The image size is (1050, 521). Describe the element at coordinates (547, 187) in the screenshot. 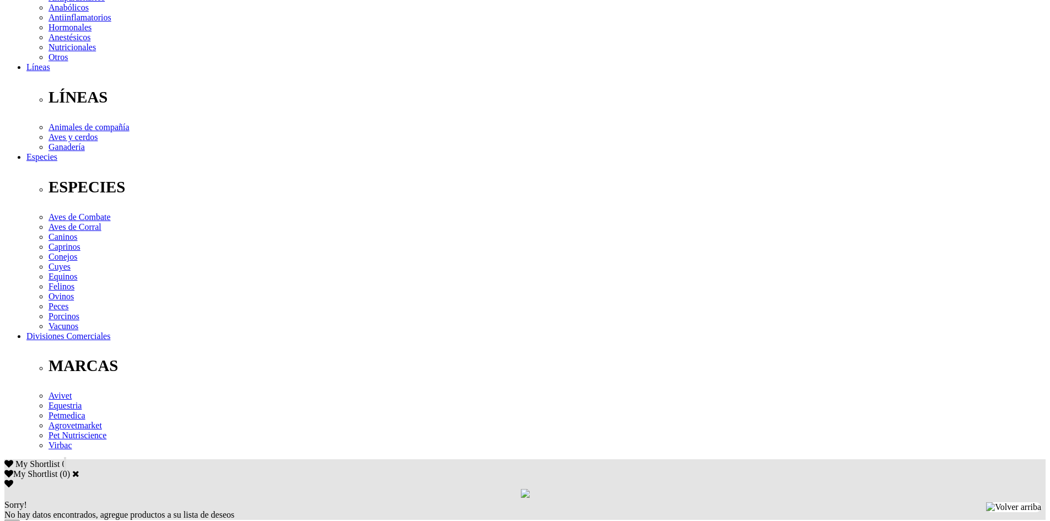

I see `p: ESPECIES` at that location.